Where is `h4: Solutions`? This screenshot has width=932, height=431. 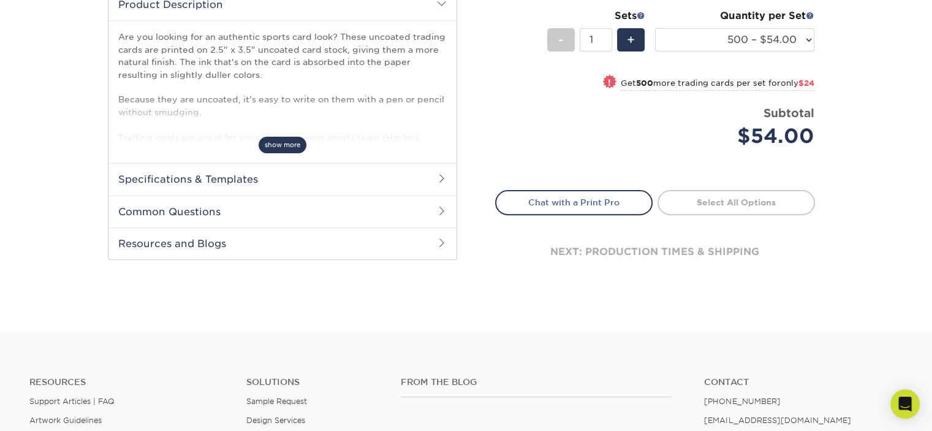 h4: Solutions is located at coordinates (314, 382).